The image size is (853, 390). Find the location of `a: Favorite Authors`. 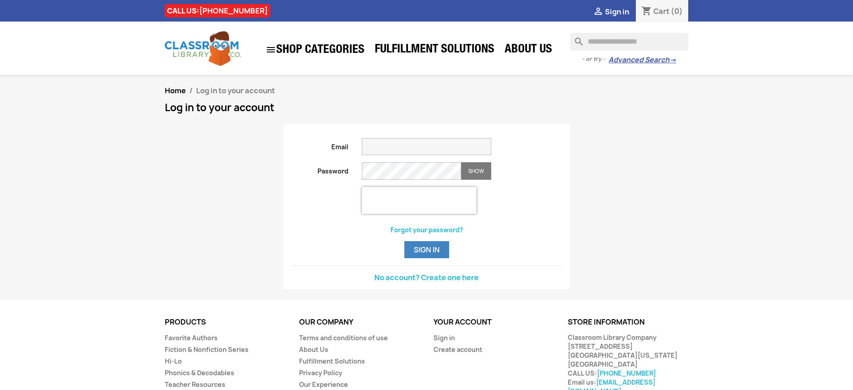

a: Favorite Authors is located at coordinates (191, 337).